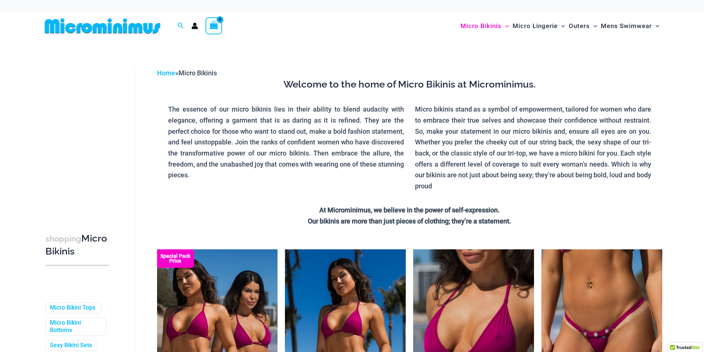 The width and height of the screenshot is (704, 352). I want to click on a: OutersMenu ToggleMenu Toggle, so click(582, 26).